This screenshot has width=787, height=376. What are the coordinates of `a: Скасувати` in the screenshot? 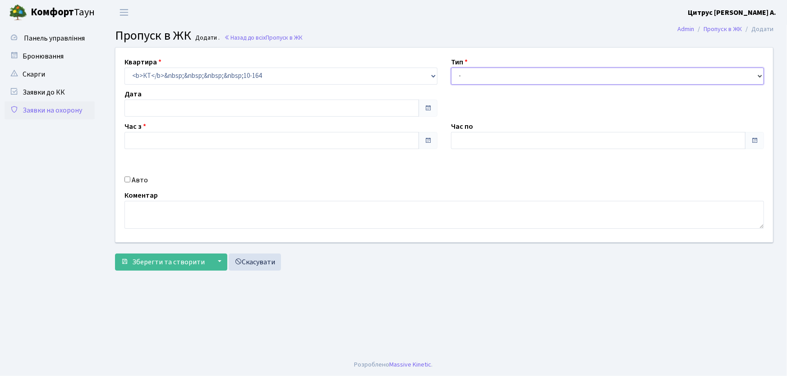 It's located at (255, 262).